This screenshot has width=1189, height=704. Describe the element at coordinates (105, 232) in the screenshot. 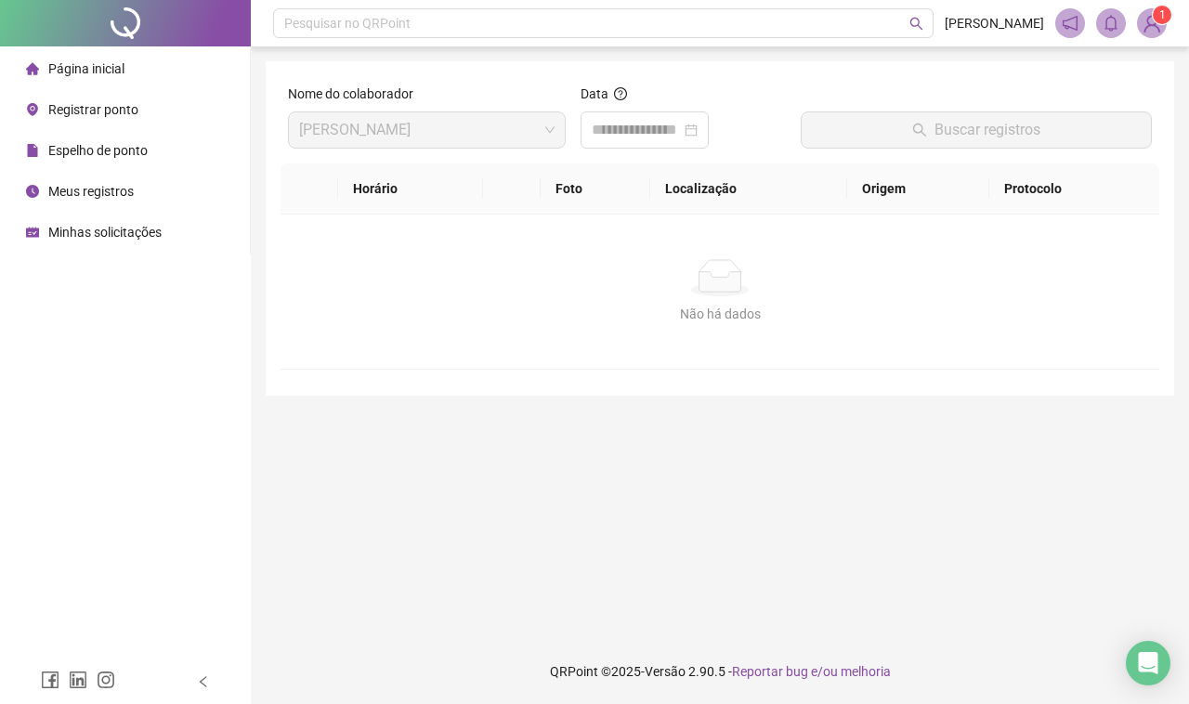

I see `span: Minhas solicitações` at that location.